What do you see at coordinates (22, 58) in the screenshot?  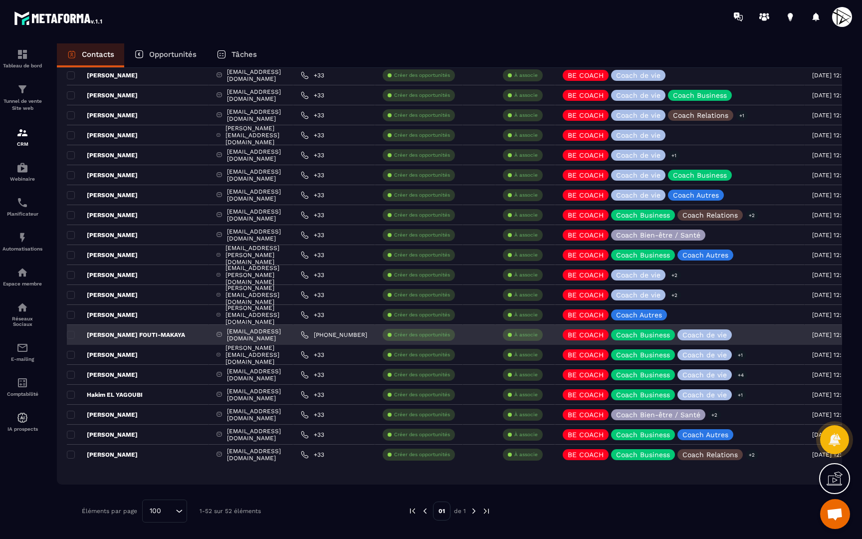 I see `a: formationformationTableau de bord` at bounding box center [22, 58].